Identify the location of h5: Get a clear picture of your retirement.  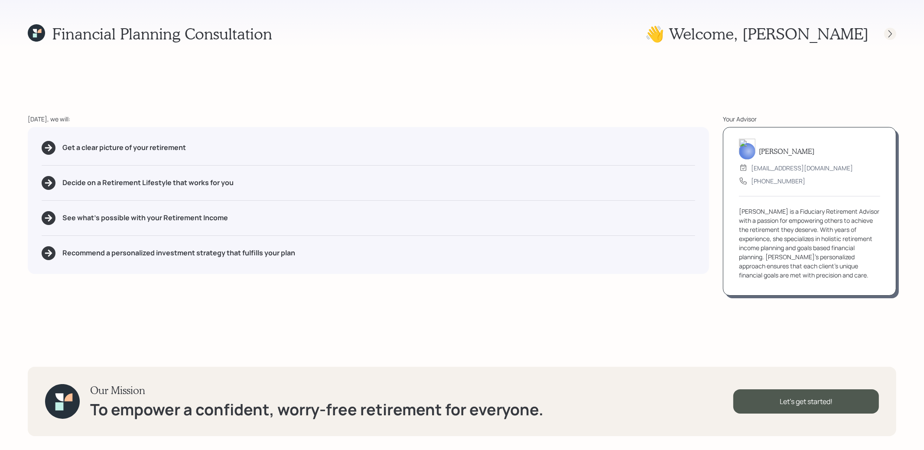
(124, 147).